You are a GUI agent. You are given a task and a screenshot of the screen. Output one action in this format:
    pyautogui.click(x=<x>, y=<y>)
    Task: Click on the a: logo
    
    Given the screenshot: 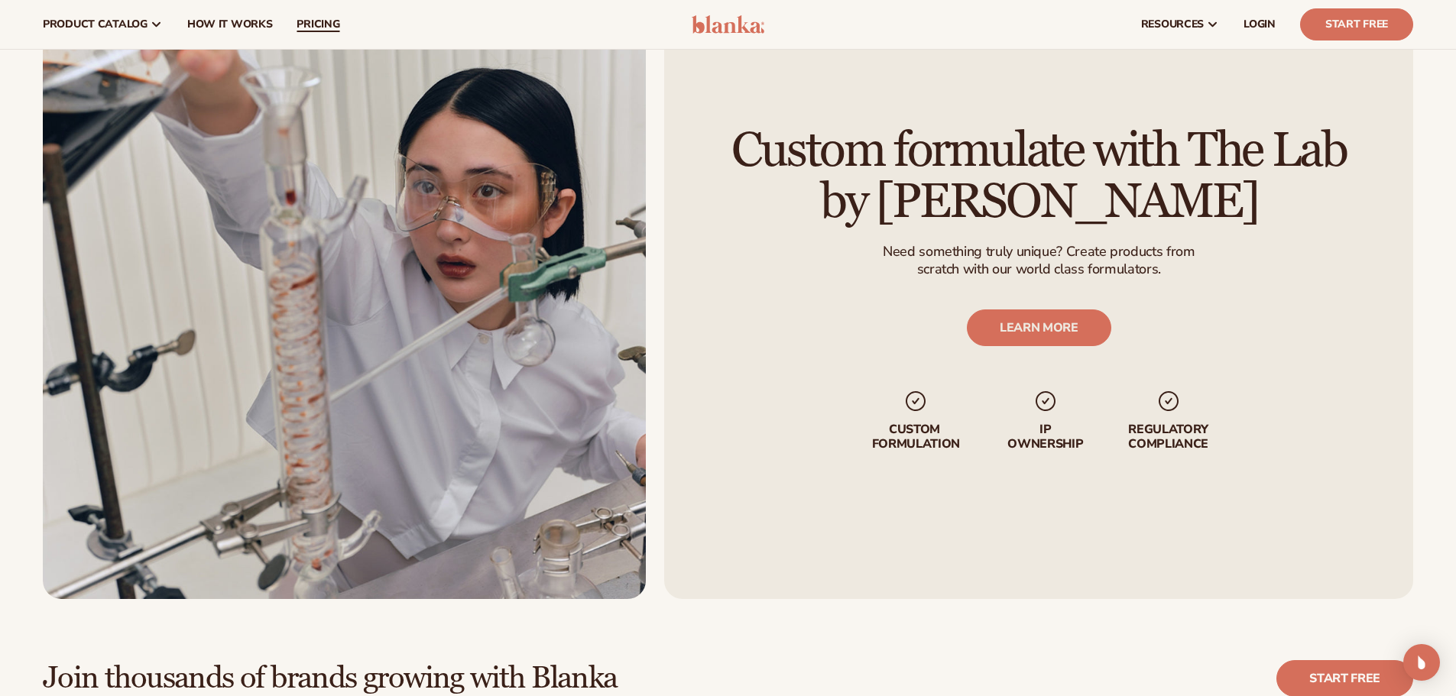 What is the action you would take?
    pyautogui.click(x=727, y=24)
    